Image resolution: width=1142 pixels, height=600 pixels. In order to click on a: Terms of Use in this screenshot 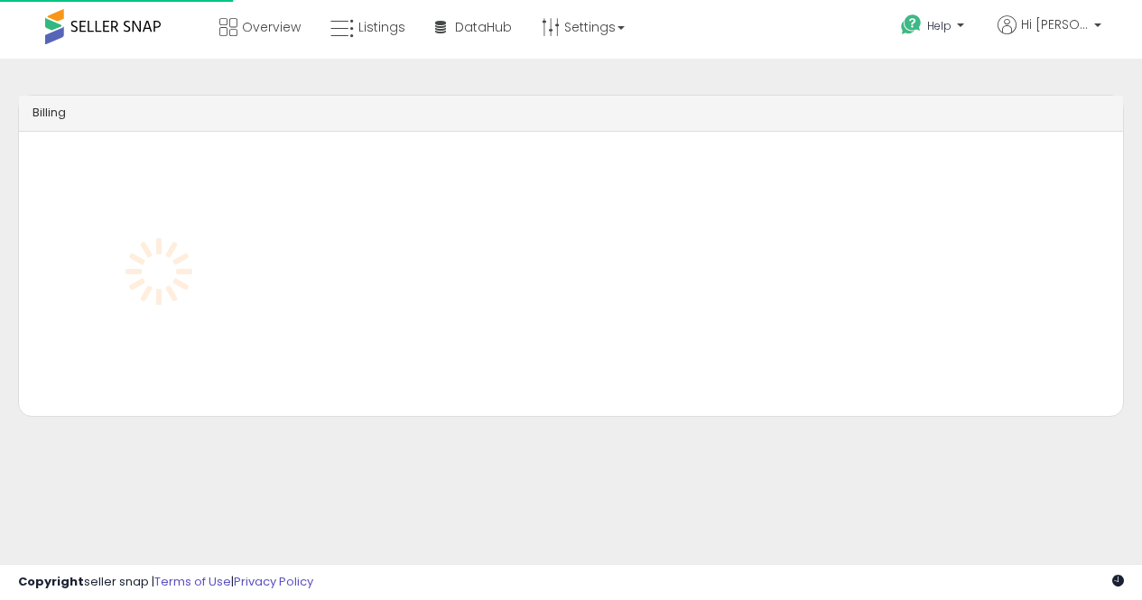, I will do `click(192, 581)`.